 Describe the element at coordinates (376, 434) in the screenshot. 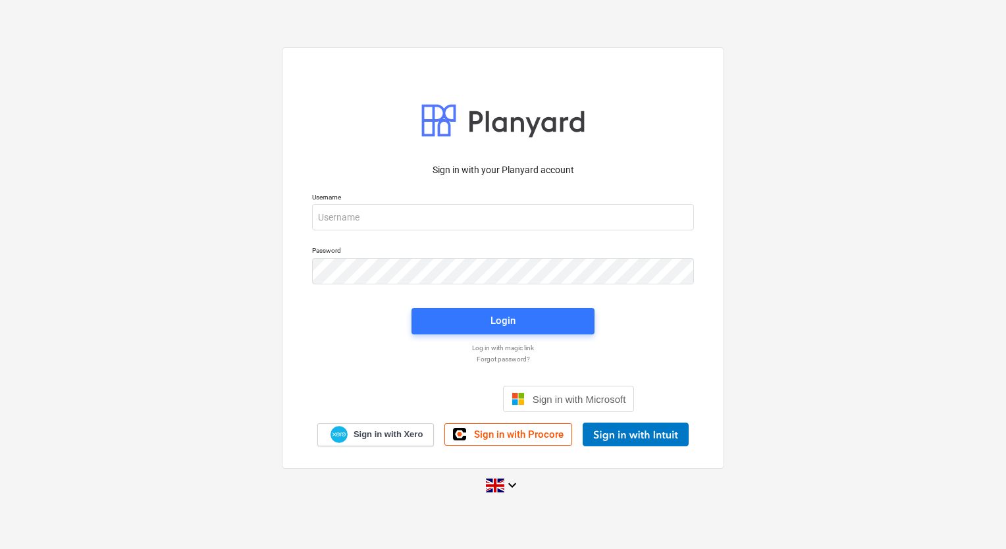

I see `a: Sign in with Xero` at that location.